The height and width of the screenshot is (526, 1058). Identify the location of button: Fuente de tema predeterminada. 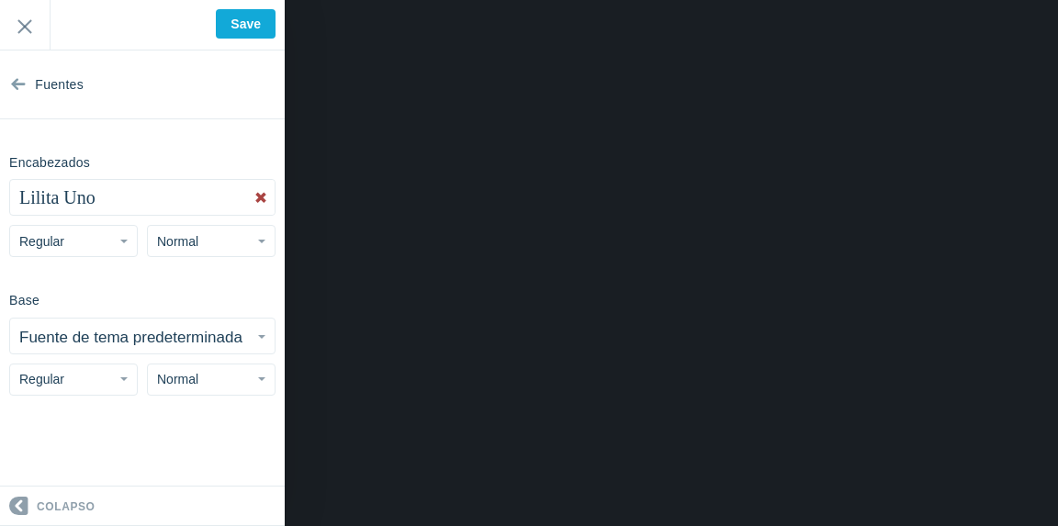
(142, 336).